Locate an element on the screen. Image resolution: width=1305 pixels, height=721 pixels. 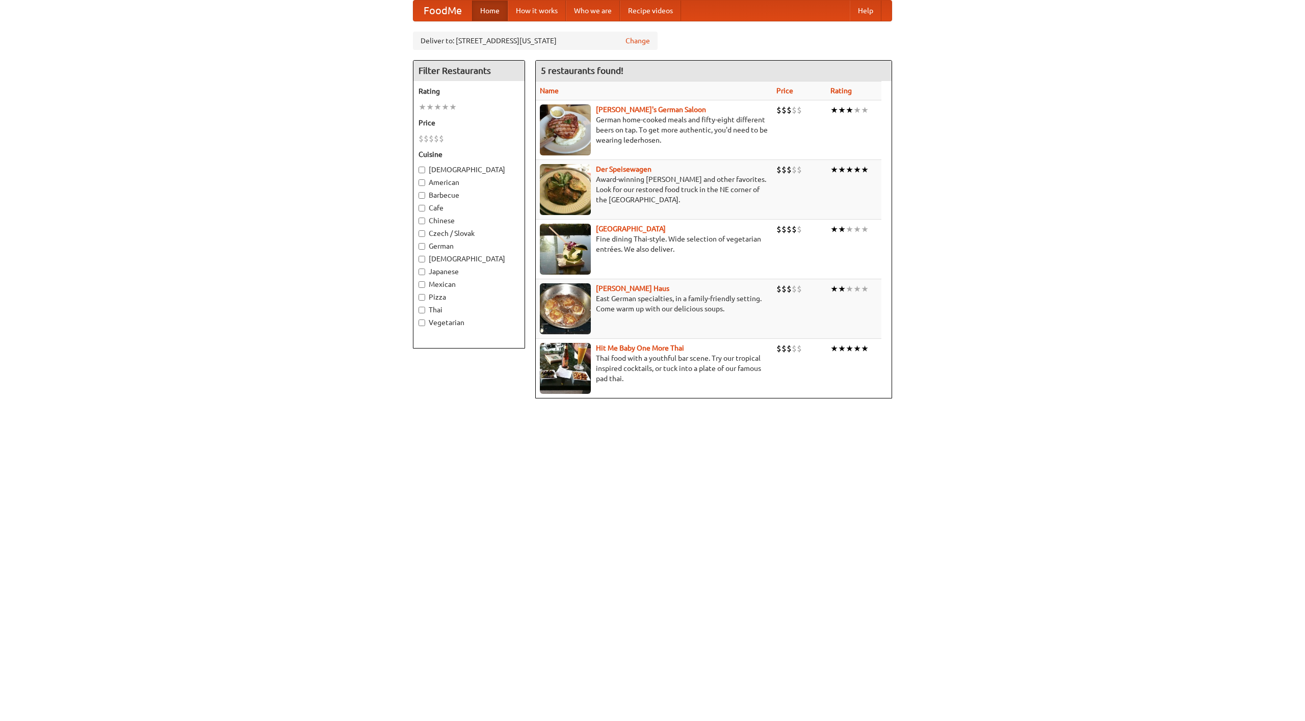
label: Pizza is located at coordinates (469, 297).